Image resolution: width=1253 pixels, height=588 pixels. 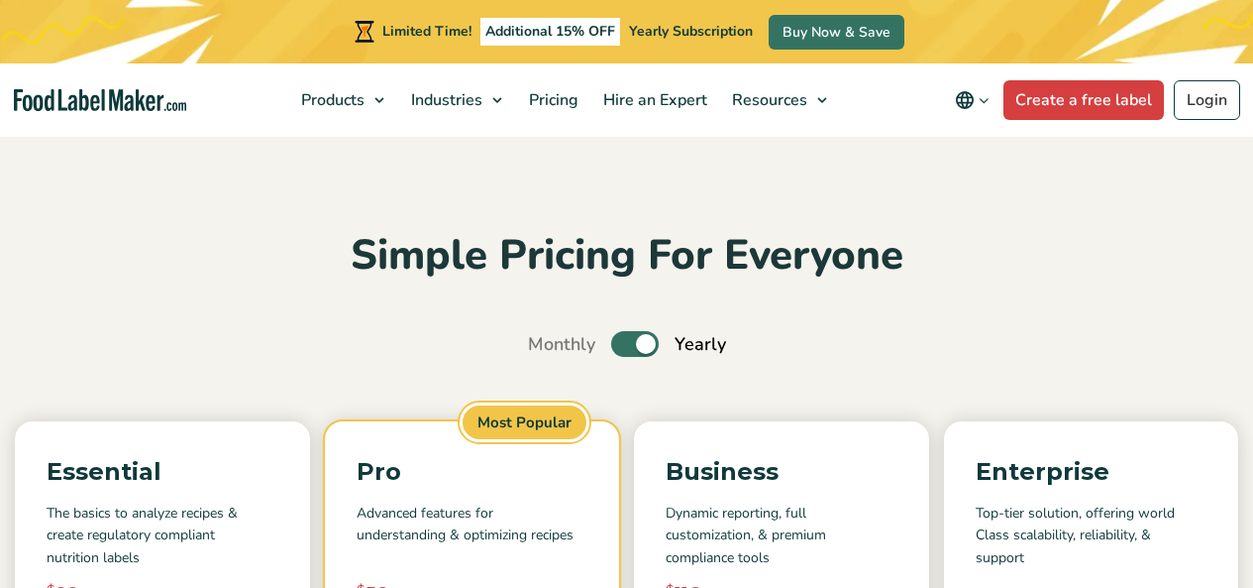 I want to click on span: Pricing, so click(x=552, y=100).